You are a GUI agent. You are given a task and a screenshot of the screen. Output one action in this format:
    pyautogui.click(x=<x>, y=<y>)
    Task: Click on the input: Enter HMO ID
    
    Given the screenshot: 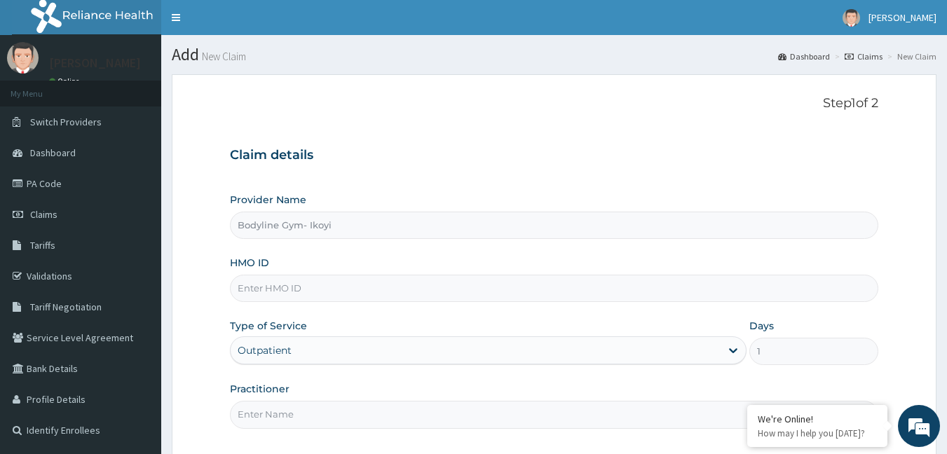 What is the action you would take?
    pyautogui.click(x=555, y=288)
    